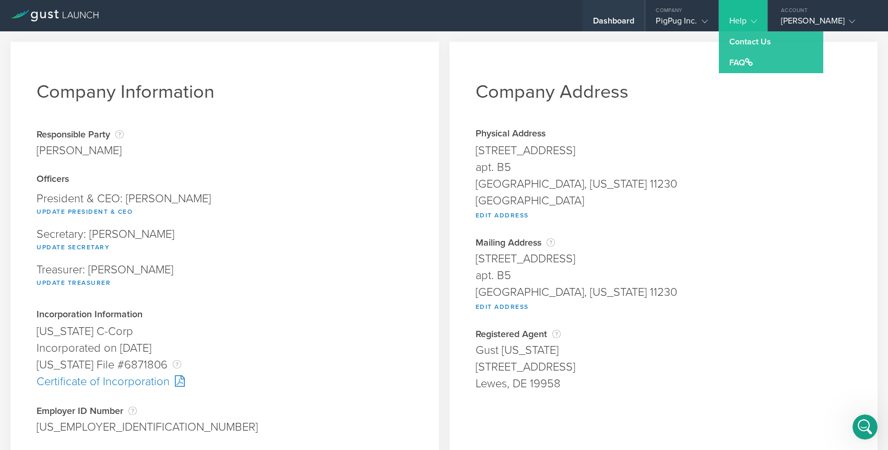 This screenshot has width=888, height=450. I want to click on h1: Company Address, so click(664, 91).